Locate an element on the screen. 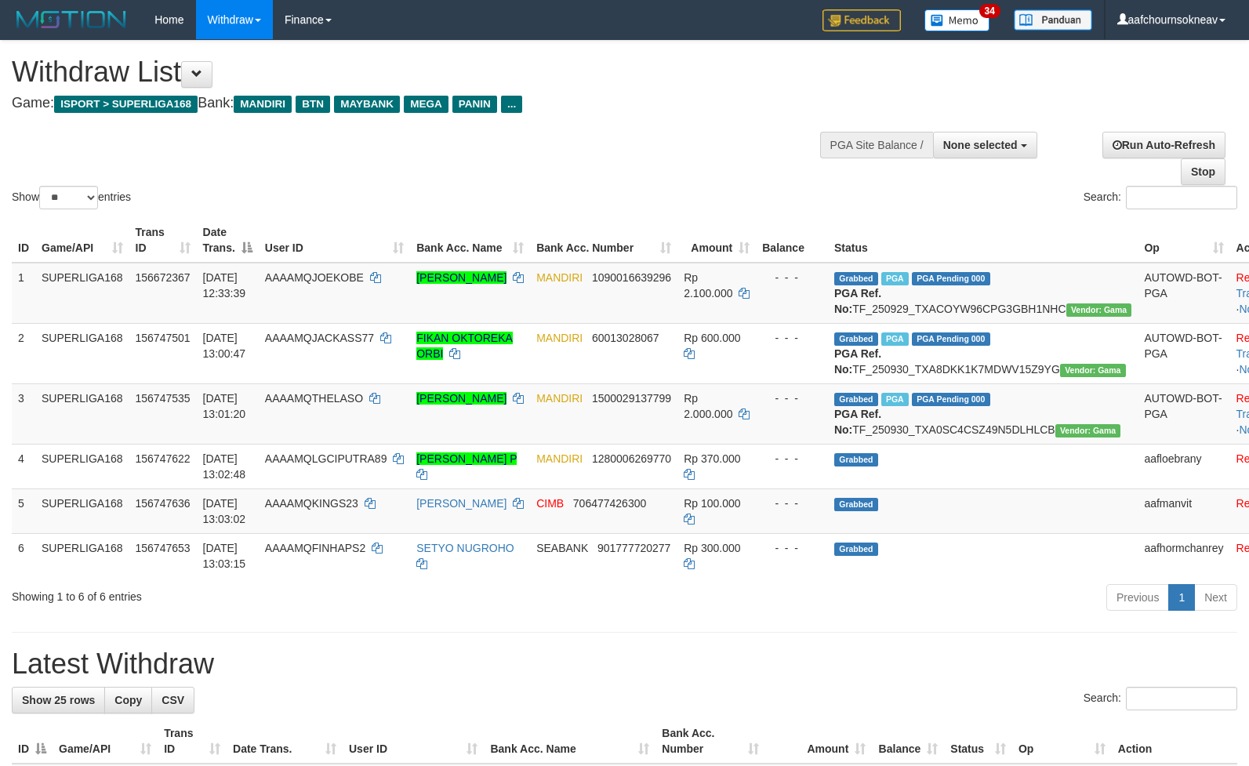 This screenshot has height=766, width=1249. th: Date Trans.: activate to sort column ascending is located at coordinates (285, 741).